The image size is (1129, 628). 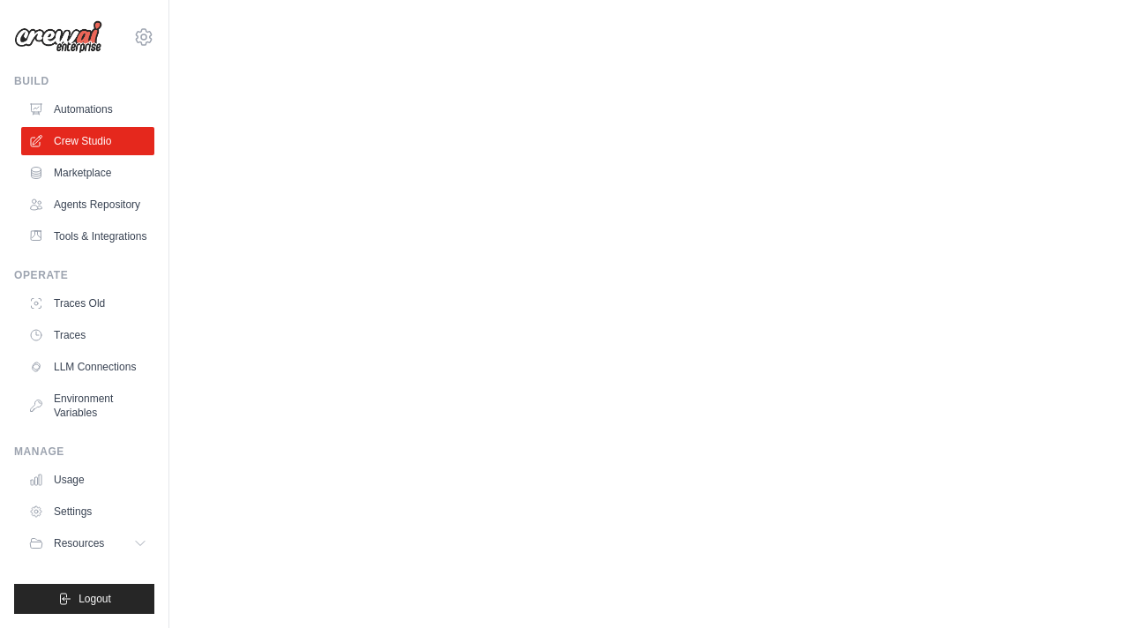 What do you see at coordinates (87, 367) in the screenshot?
I see `a: LLM Connections` at bounding box center [87, 367].